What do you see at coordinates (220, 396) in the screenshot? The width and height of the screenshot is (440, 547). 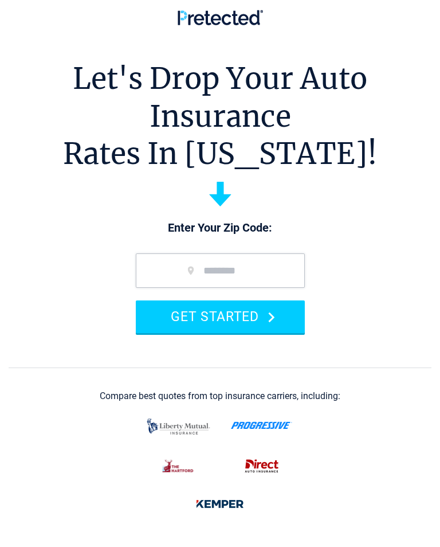 I see `div: Compare best quotes from top insurance carriers, including:` at bounding box center [220, 396].